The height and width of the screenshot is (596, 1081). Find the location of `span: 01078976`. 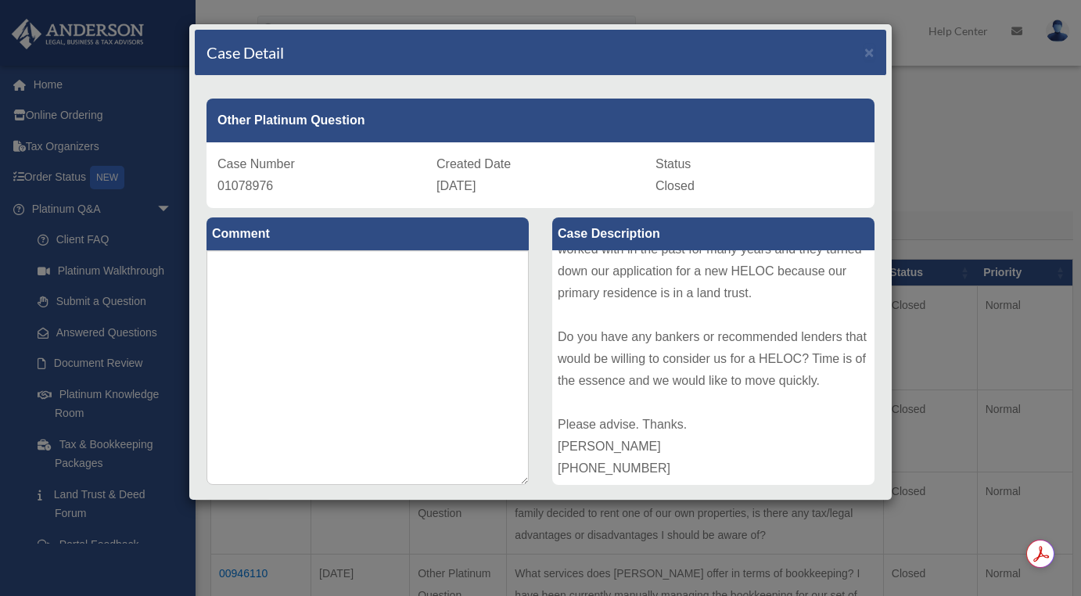

span: 01078976 is located at coordinates (245, 185).